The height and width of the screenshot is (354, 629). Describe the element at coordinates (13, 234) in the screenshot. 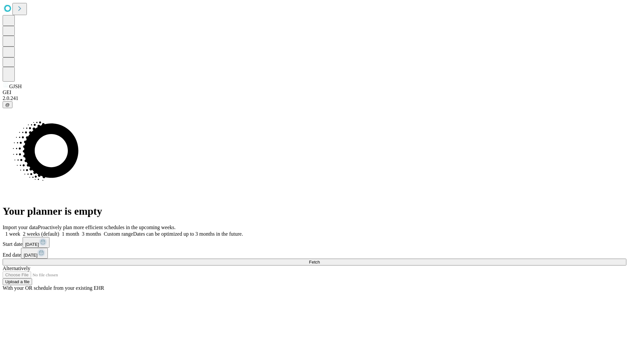

I see `span: 1 week` at that location.